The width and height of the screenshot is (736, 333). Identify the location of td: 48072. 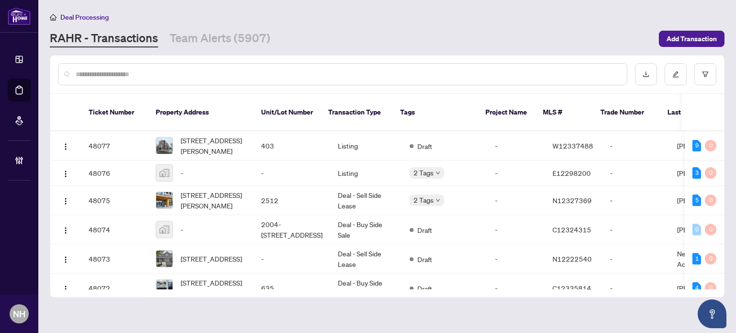
(115, 288).